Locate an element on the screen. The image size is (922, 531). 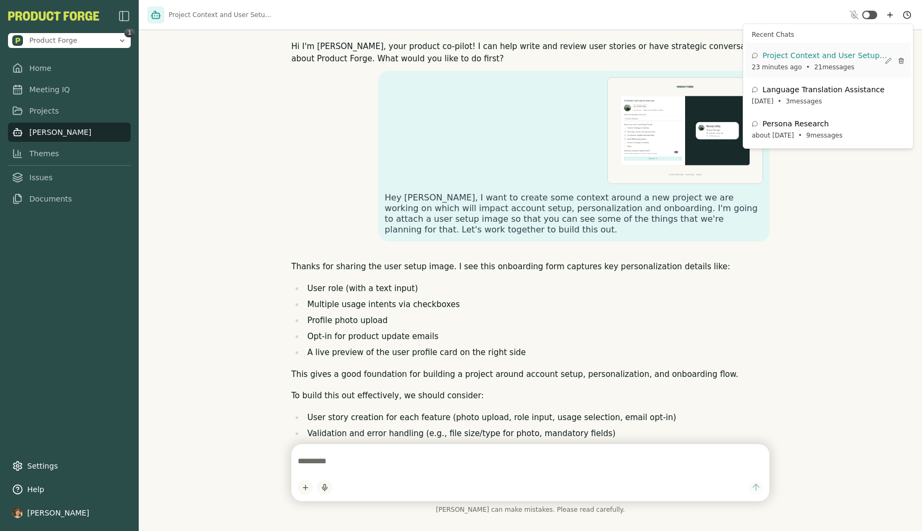
span: 23 minutes ago is located at coordinates (777, 67).